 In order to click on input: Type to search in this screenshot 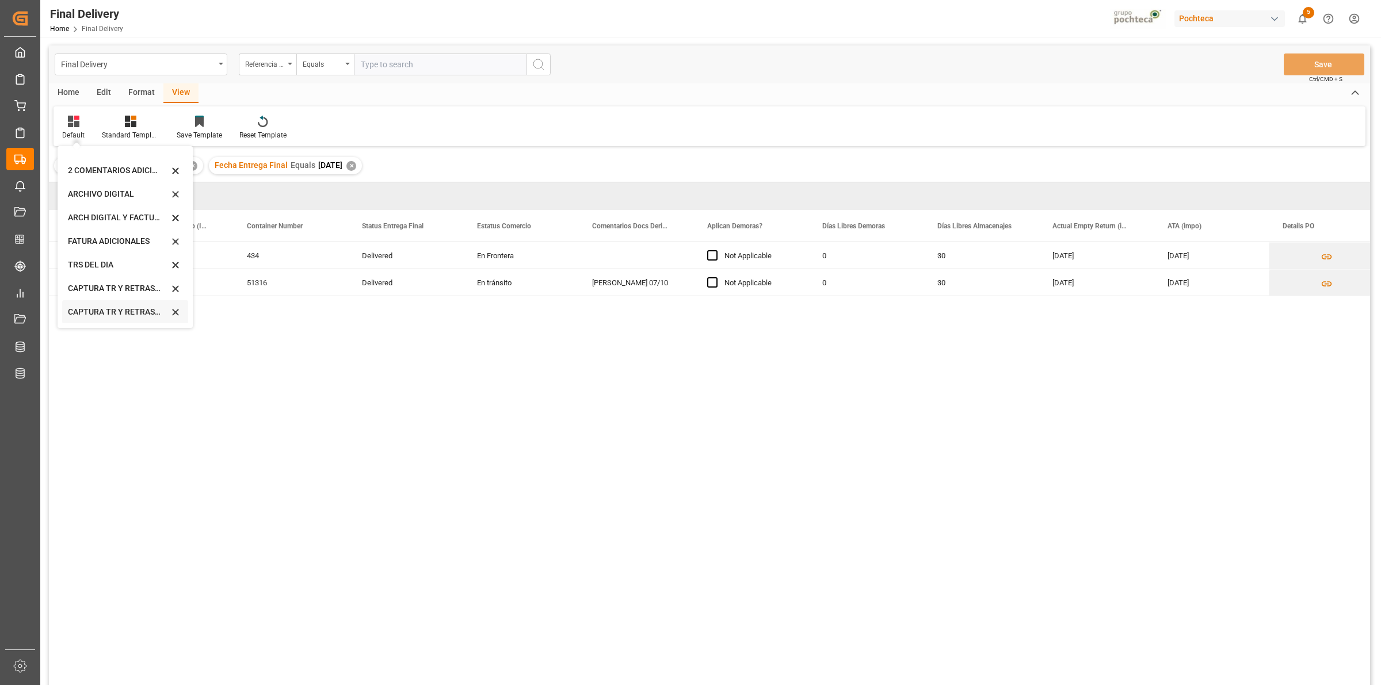, I will do `click(440, 64)`.